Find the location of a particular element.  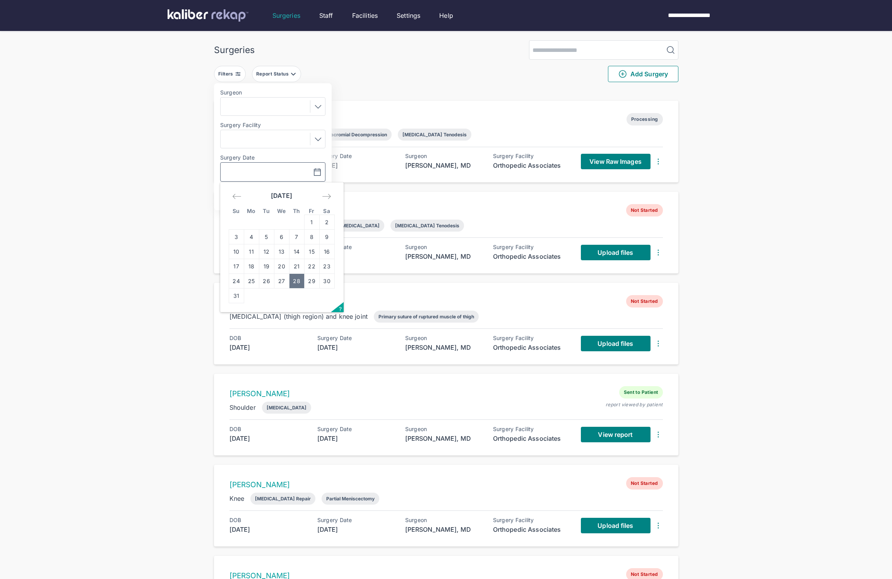

label: Surgery Facility is located at coordinates (273, 125).